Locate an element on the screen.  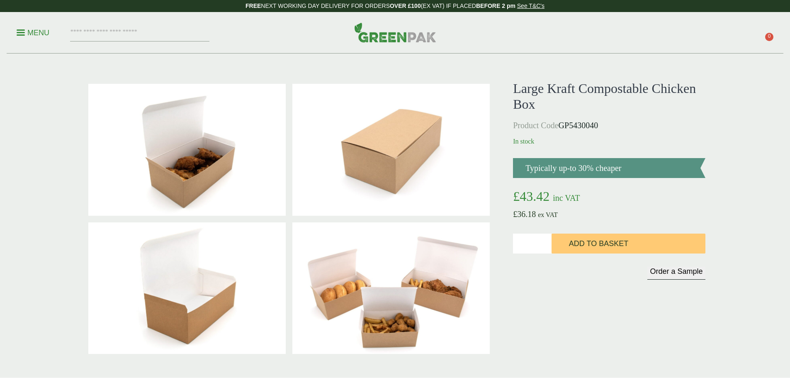
img: Kraft Chicken Boxes Group Open With Food Alternate is located at coordinates (391, 288).